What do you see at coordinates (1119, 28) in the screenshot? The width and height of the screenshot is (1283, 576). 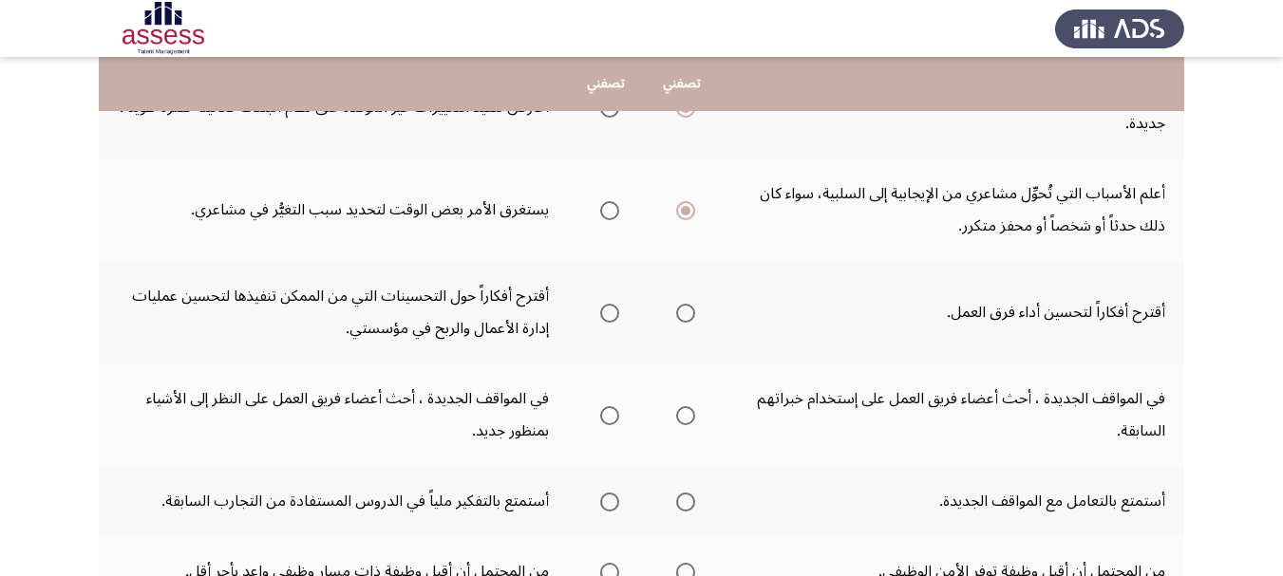 I see `img: Assess Talent Management logo` at bounding box center [1119, 28].